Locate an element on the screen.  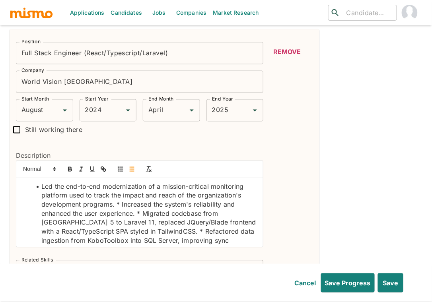
button: Save is located at coordinates (390, 283).